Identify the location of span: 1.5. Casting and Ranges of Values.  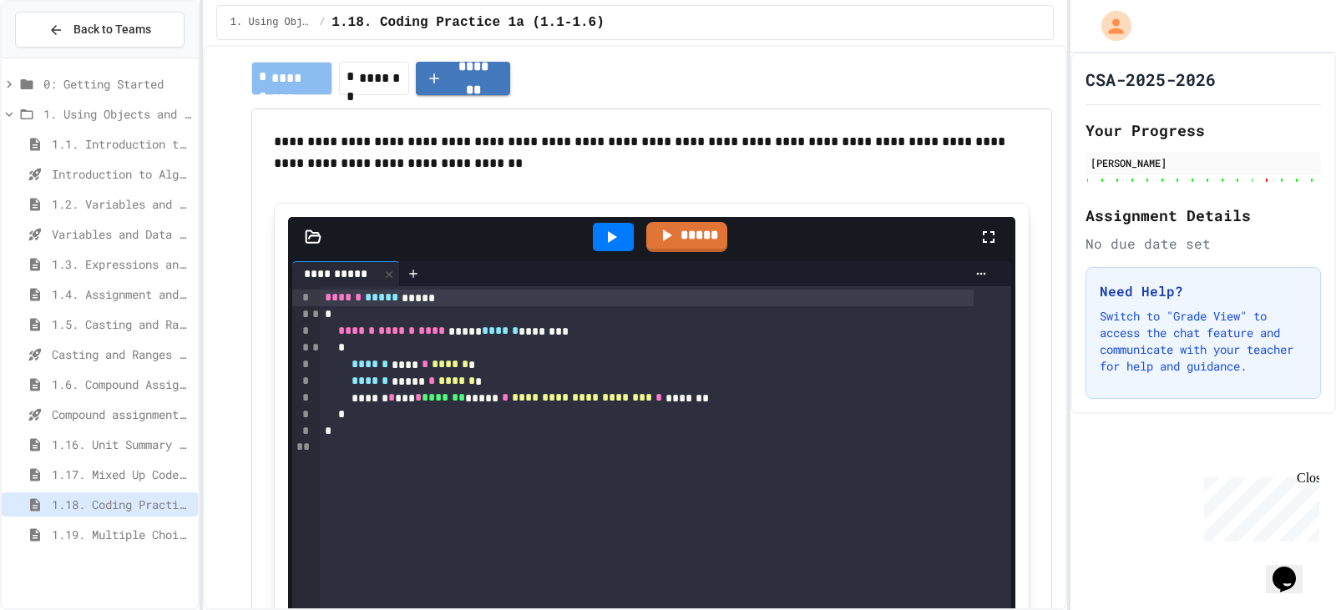
(121, 324).